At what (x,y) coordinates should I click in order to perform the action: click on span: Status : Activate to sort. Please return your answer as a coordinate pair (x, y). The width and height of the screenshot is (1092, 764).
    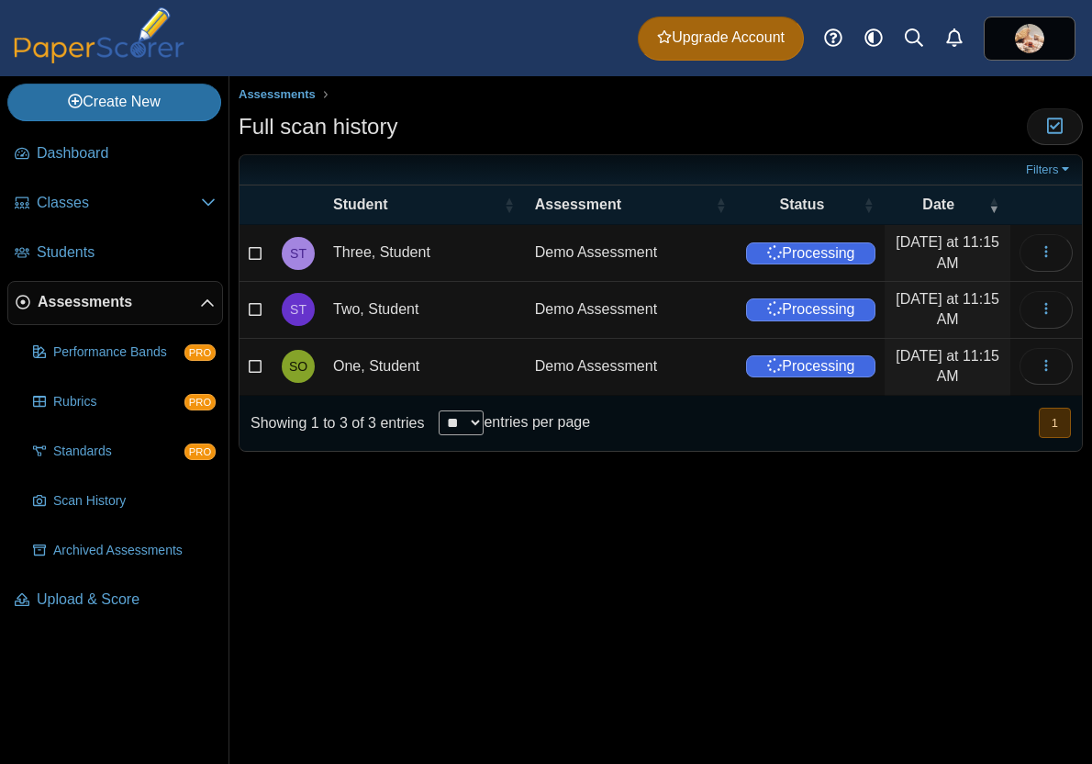
    Looking at the image, I should click on (868, 205).